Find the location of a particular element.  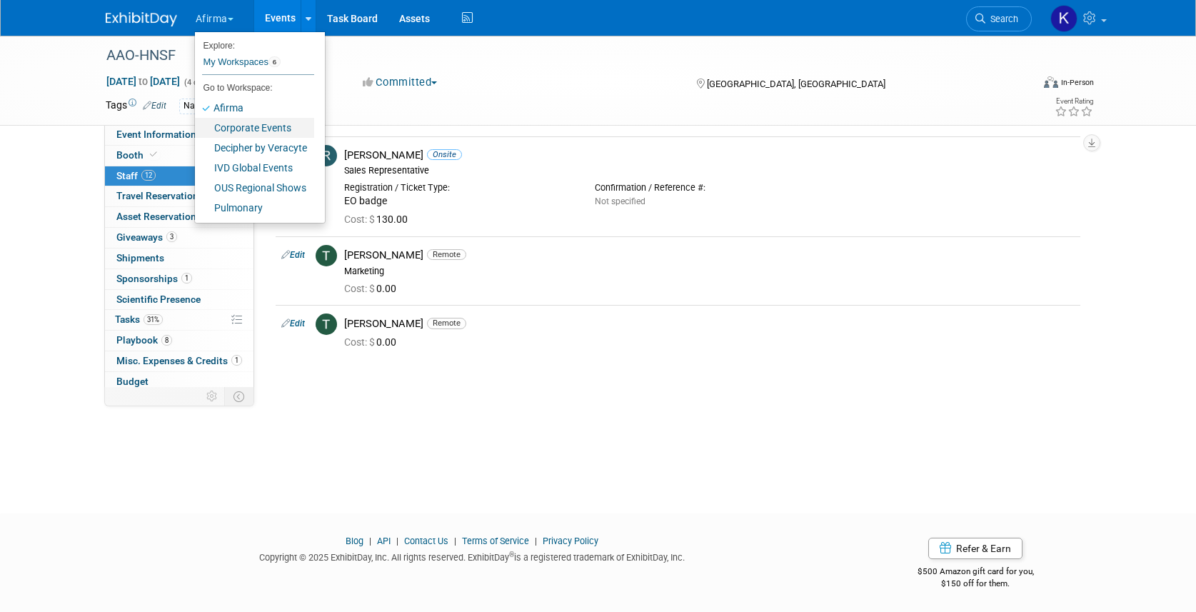

span: 130.00 is located at coordinates (378, 219).